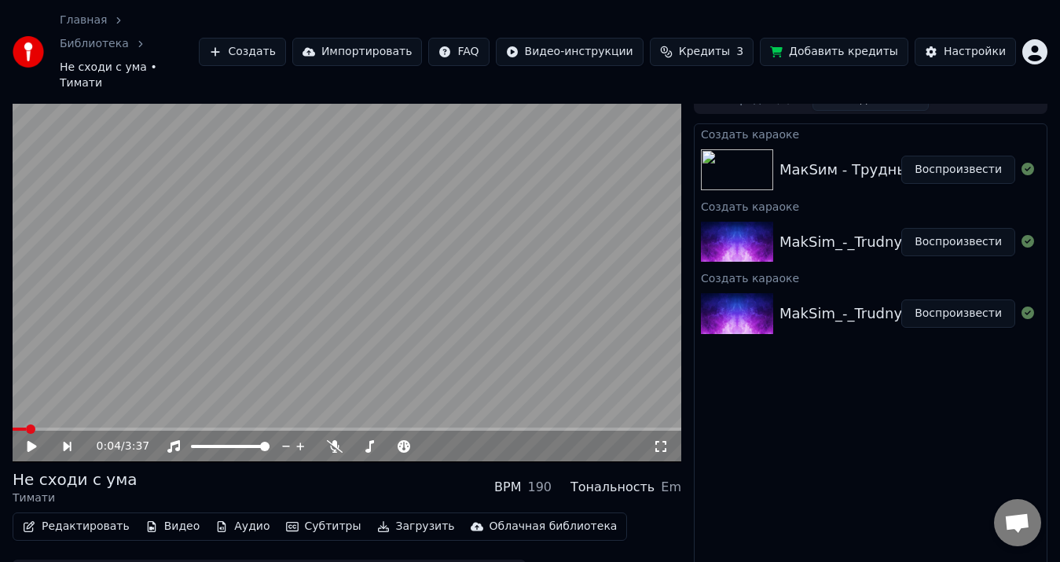 This screenshot has width=1060, height=562. I want to click on div: Не сходи с ума, so click(75, 479).